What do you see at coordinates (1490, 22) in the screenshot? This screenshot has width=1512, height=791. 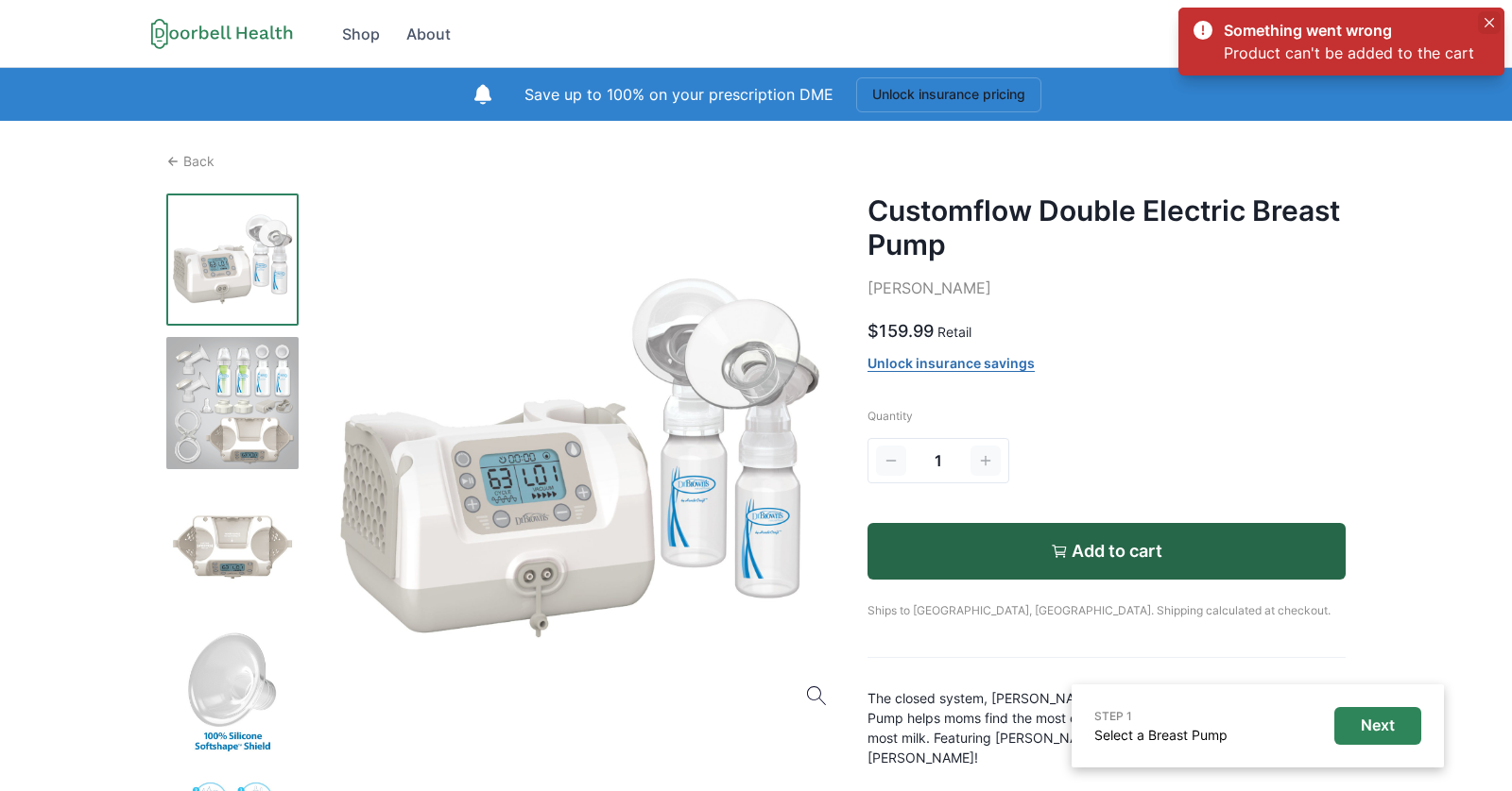 I see `button: Close` at bounding box center [1490, 22].